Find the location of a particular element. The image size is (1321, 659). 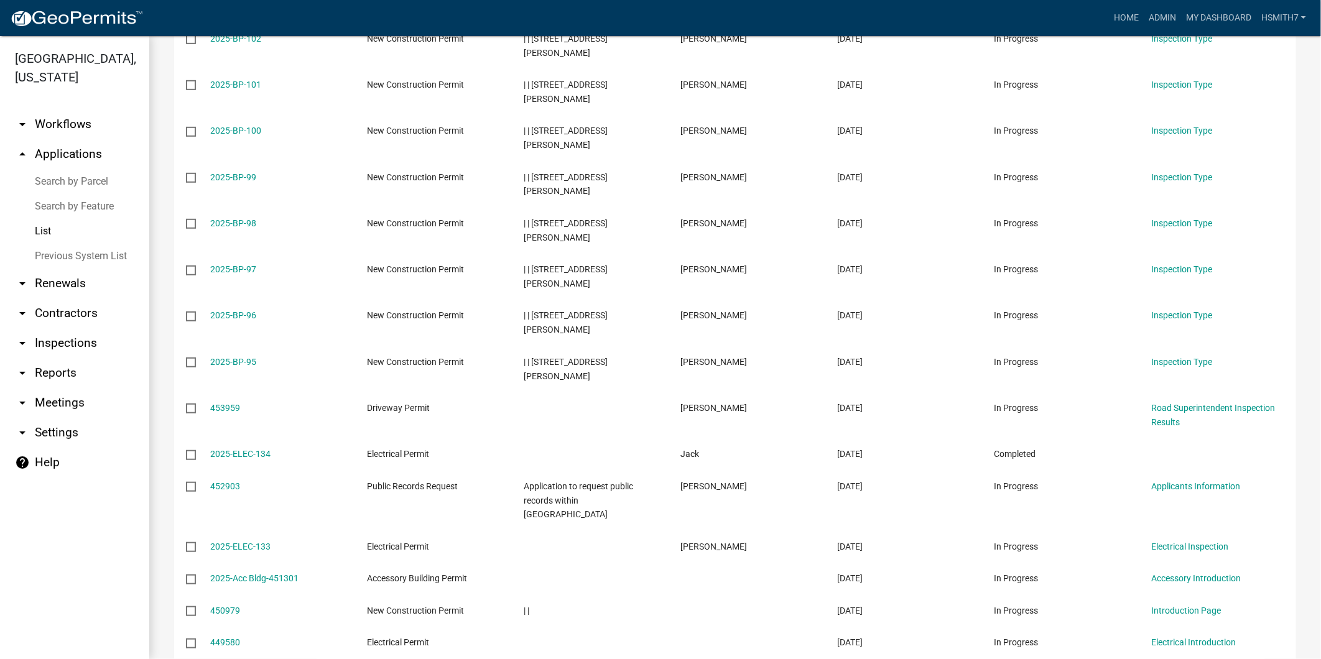

span: 07/23/2025 is located at coordinates (850, 408).